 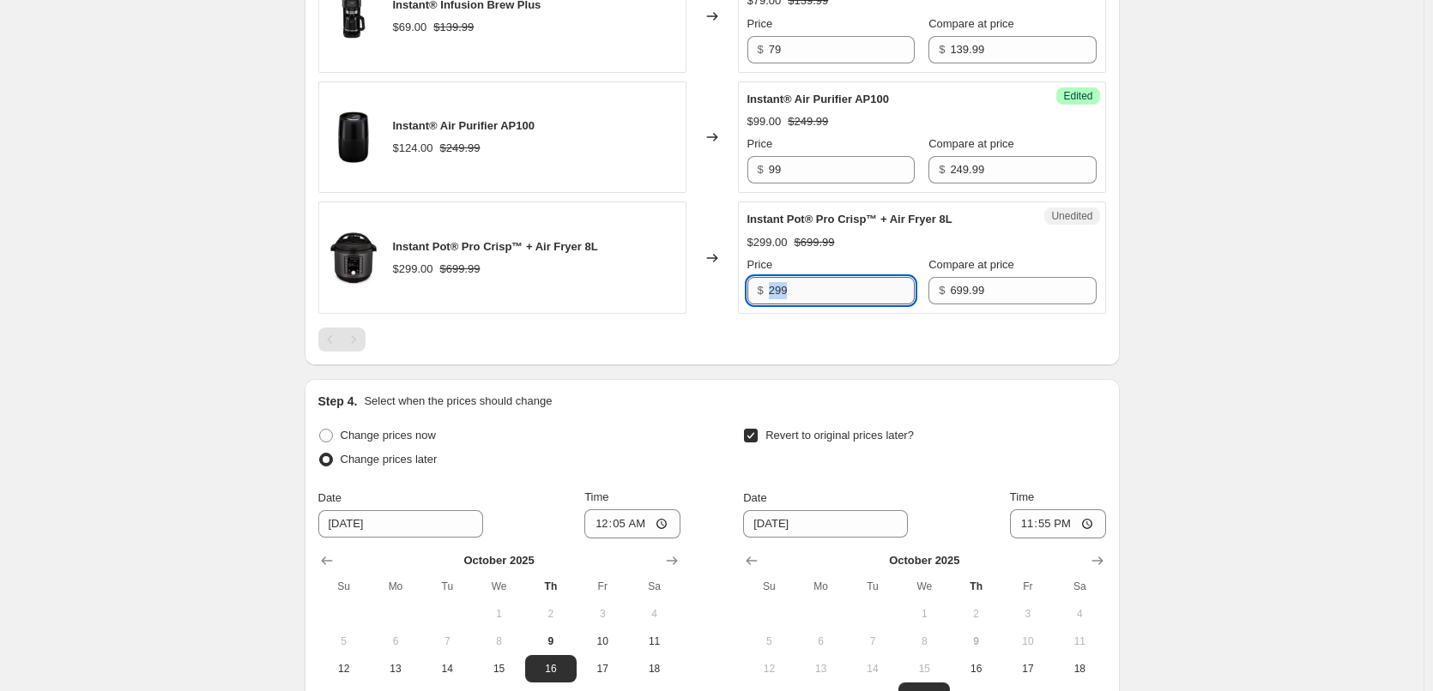 I want to click on strike: $139.99, so click(x=453, y=27).